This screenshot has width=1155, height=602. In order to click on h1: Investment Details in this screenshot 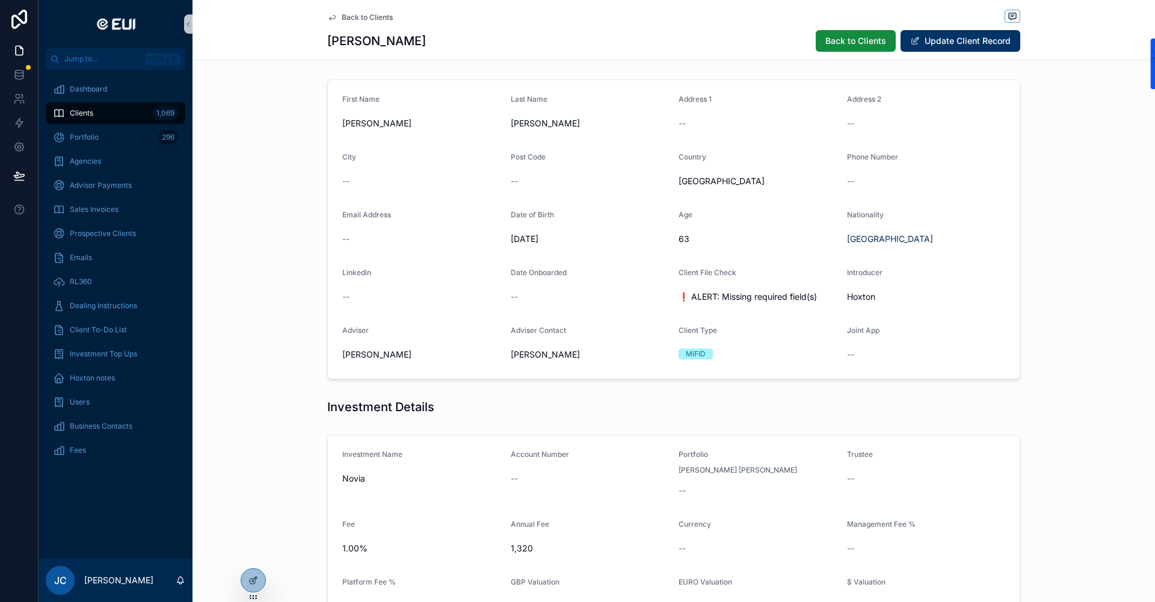, I will do `click(381, 407)`.